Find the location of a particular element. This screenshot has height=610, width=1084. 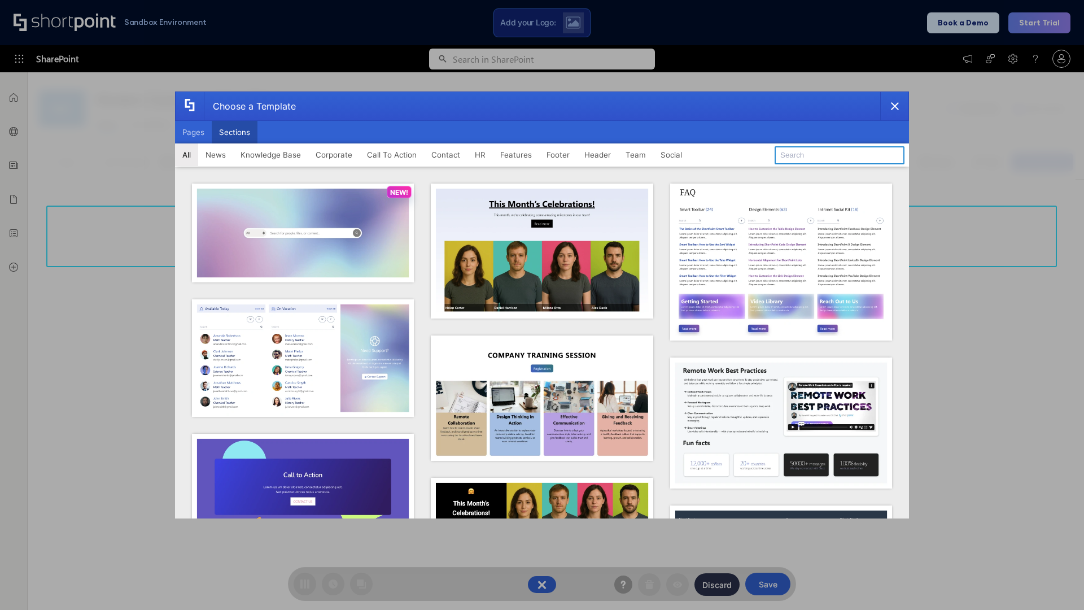

button: Features is located at coordinates (516, 155).